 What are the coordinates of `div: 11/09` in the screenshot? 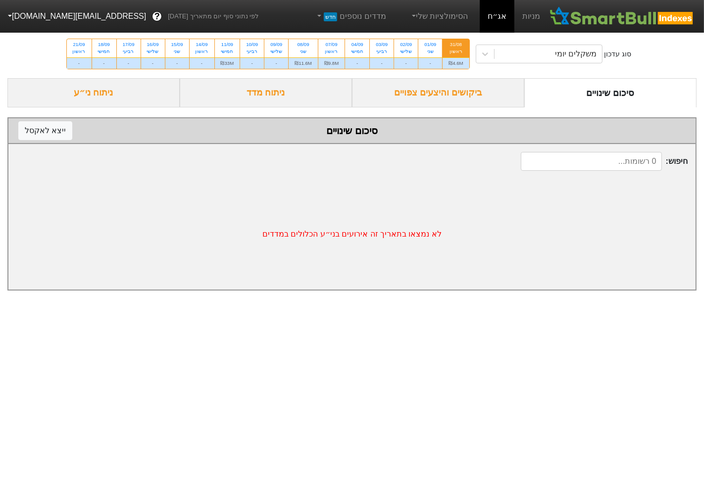 It's located at (227, 45).